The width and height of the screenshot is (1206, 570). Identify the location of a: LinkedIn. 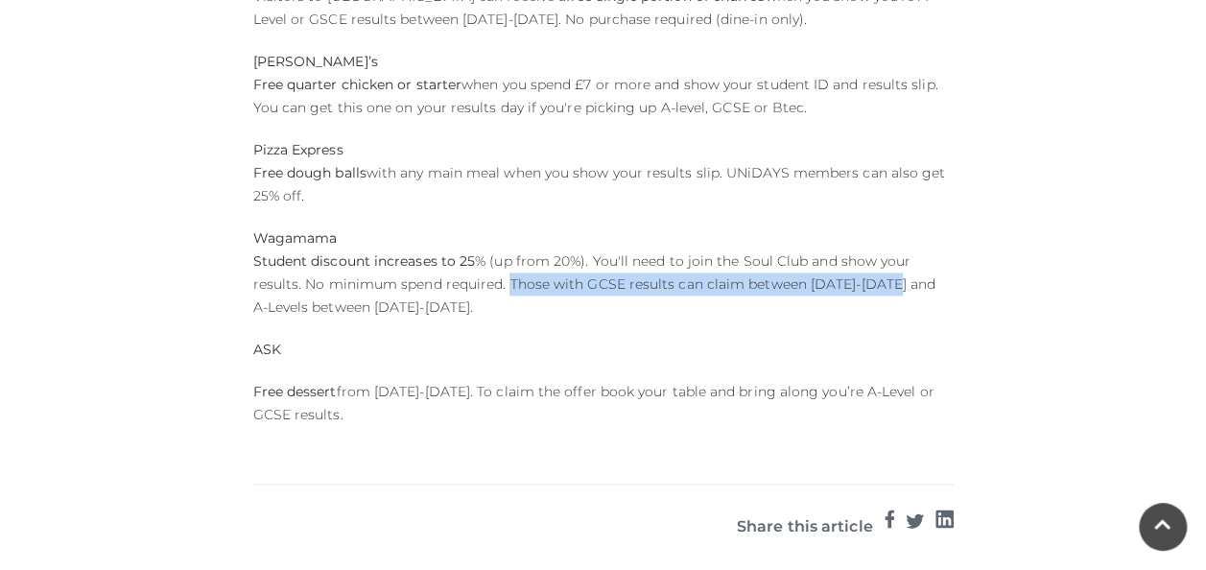
(944, 523).